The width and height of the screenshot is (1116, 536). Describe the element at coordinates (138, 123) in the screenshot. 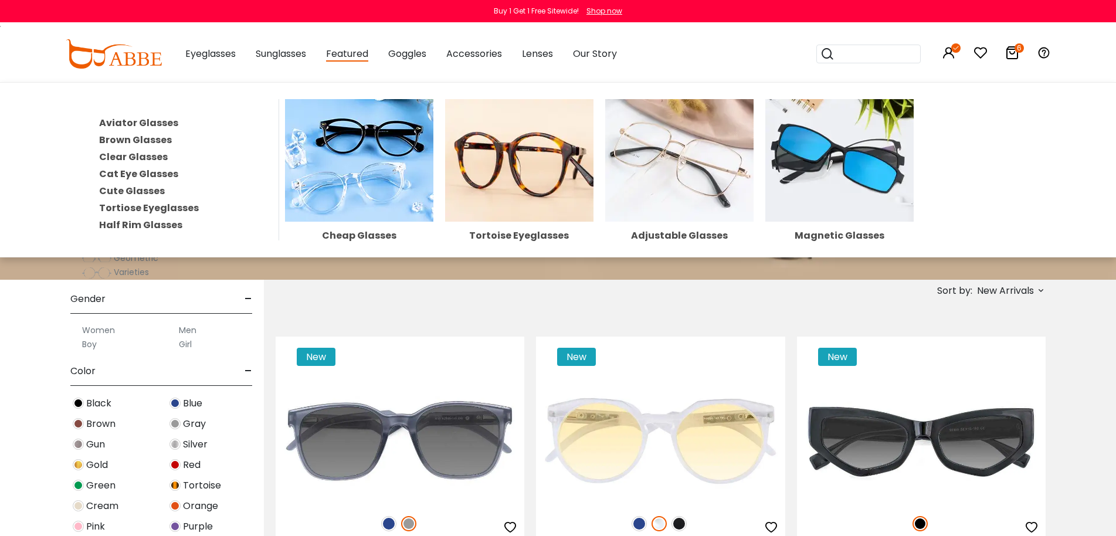

I see `a: Aviator Glasses` at that location.